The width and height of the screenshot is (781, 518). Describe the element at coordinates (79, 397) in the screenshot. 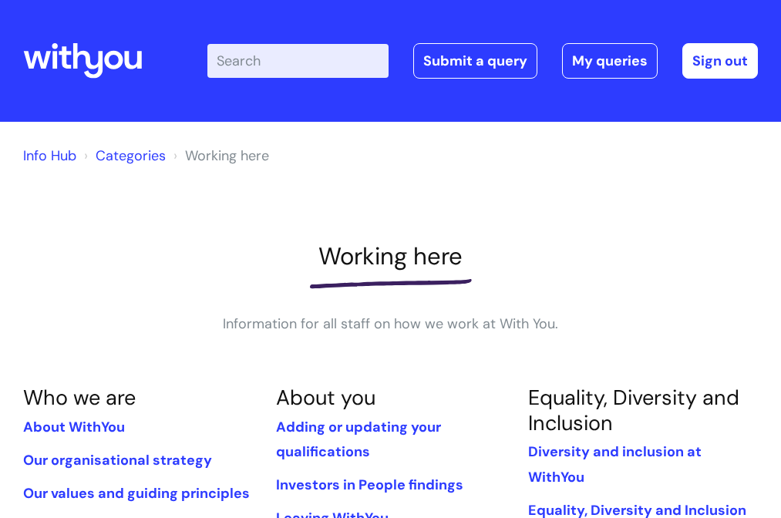

I see `a: Who we are` at that location.